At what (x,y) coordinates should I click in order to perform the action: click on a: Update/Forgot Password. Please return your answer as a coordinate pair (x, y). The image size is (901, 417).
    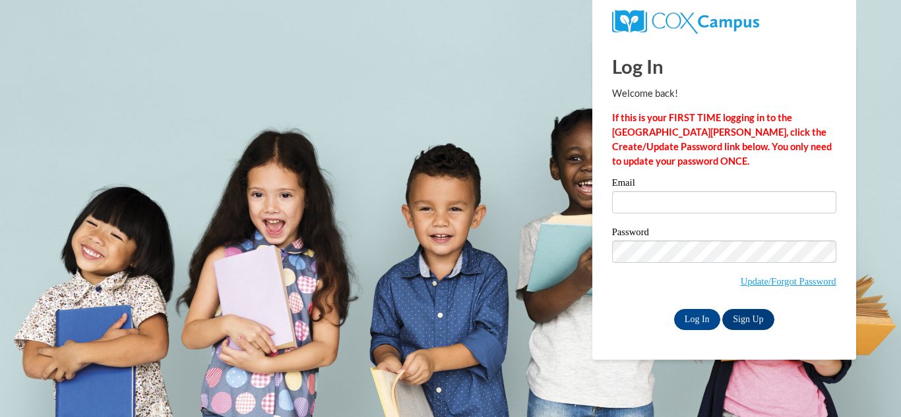
    Looking at the image, I should click on (788, 282).